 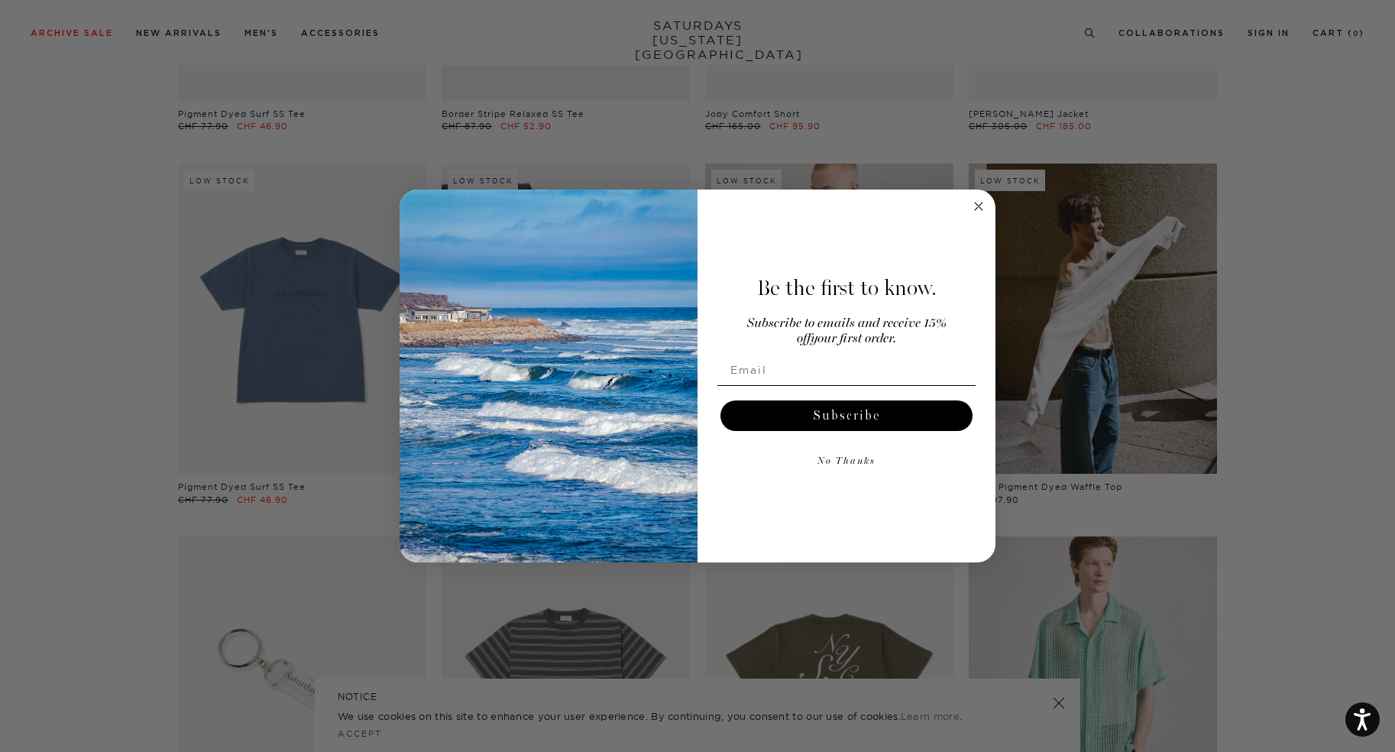 What do you see at coordinates (846, 461) in the screenshot?
I see `button: No Thanks` at bounding box center [846, 461].